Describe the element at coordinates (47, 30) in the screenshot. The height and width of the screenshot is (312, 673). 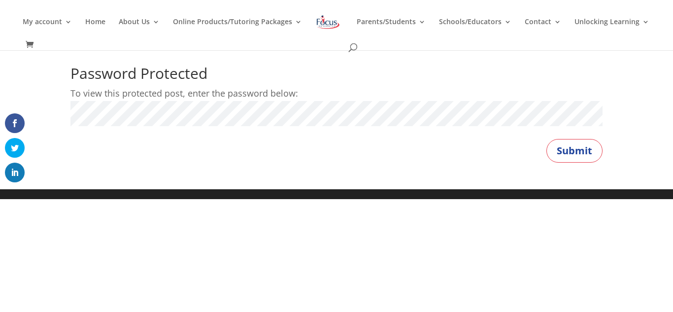
I see `a: My account` at that location.